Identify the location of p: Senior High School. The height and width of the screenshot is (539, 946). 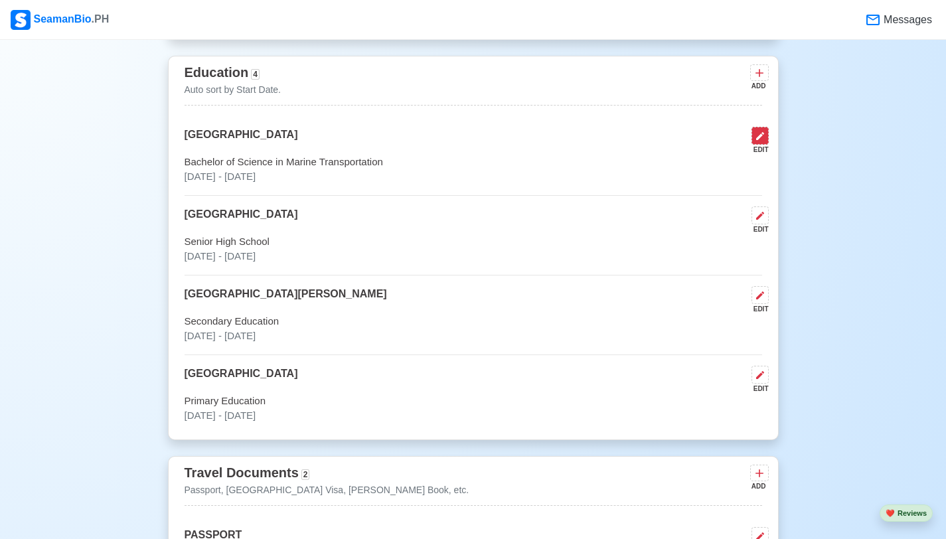
(473, 242).